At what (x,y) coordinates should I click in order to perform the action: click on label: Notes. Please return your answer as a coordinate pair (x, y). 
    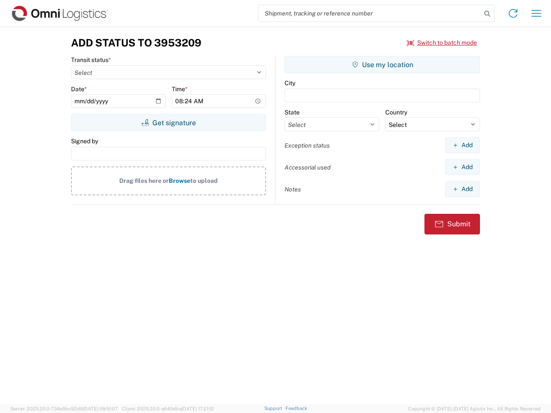
    Looking at the image, I should click on (293, 189).